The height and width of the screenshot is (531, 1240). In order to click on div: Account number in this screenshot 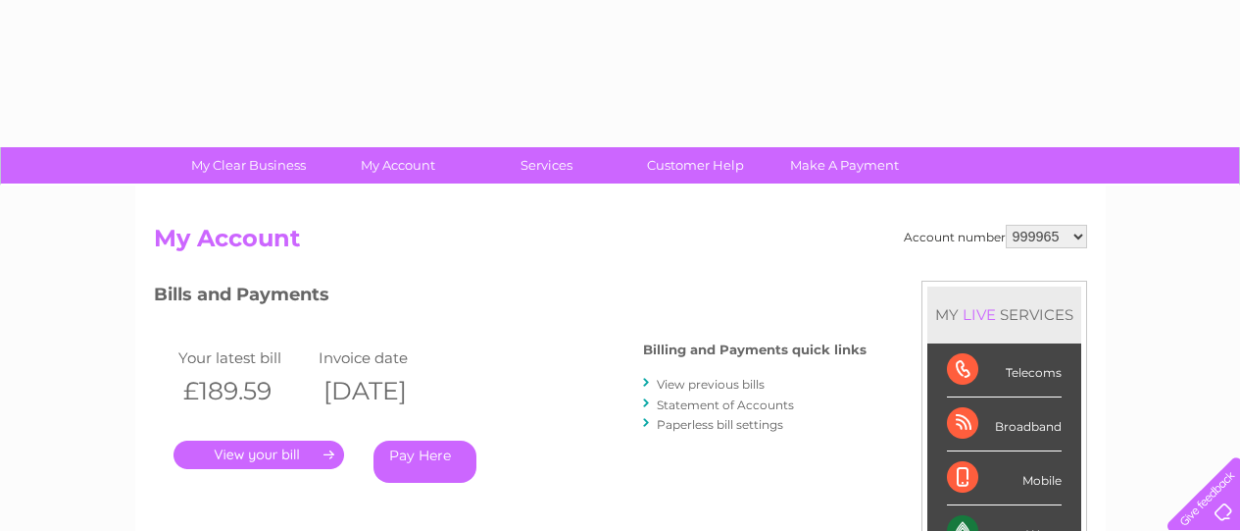, I will do `click(995, 236)`.